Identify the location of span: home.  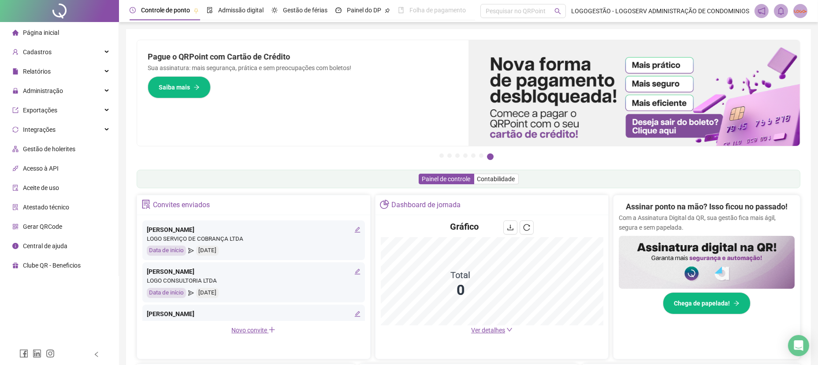
(15, 33).